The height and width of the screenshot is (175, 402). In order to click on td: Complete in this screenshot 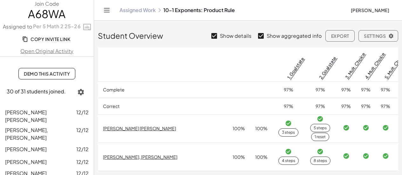, I will do `click(163, 90)`.